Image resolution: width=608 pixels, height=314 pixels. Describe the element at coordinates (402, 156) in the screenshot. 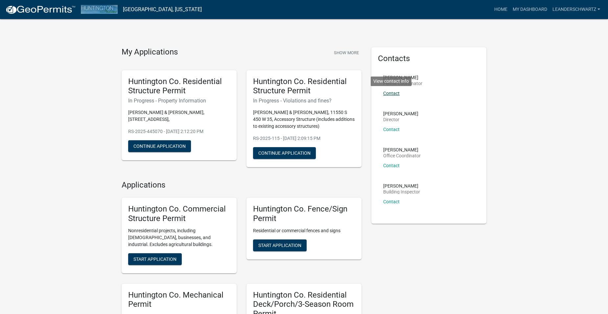

I see `p: Office Coordinator` at that location.